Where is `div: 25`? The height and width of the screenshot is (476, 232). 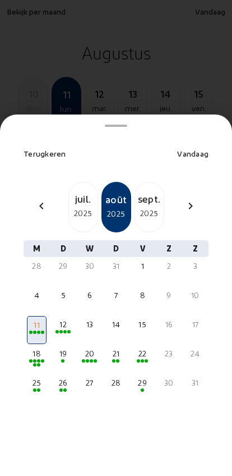 div: 25 is located at coordinates (36, 383).